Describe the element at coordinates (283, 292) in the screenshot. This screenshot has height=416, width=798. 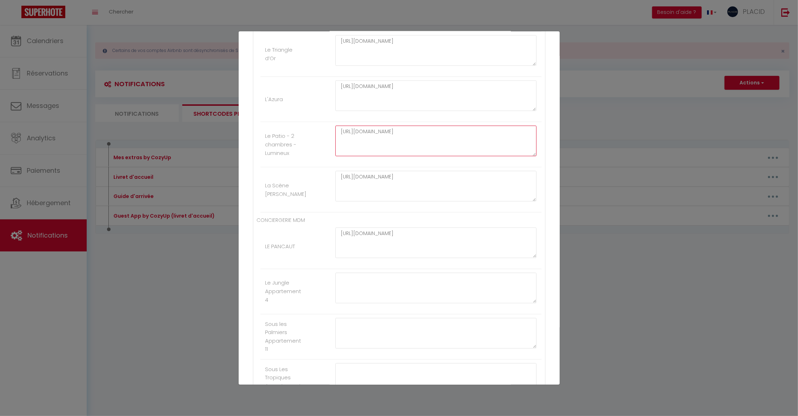
I see `label: Le Jungle Appartement 4` at that location.